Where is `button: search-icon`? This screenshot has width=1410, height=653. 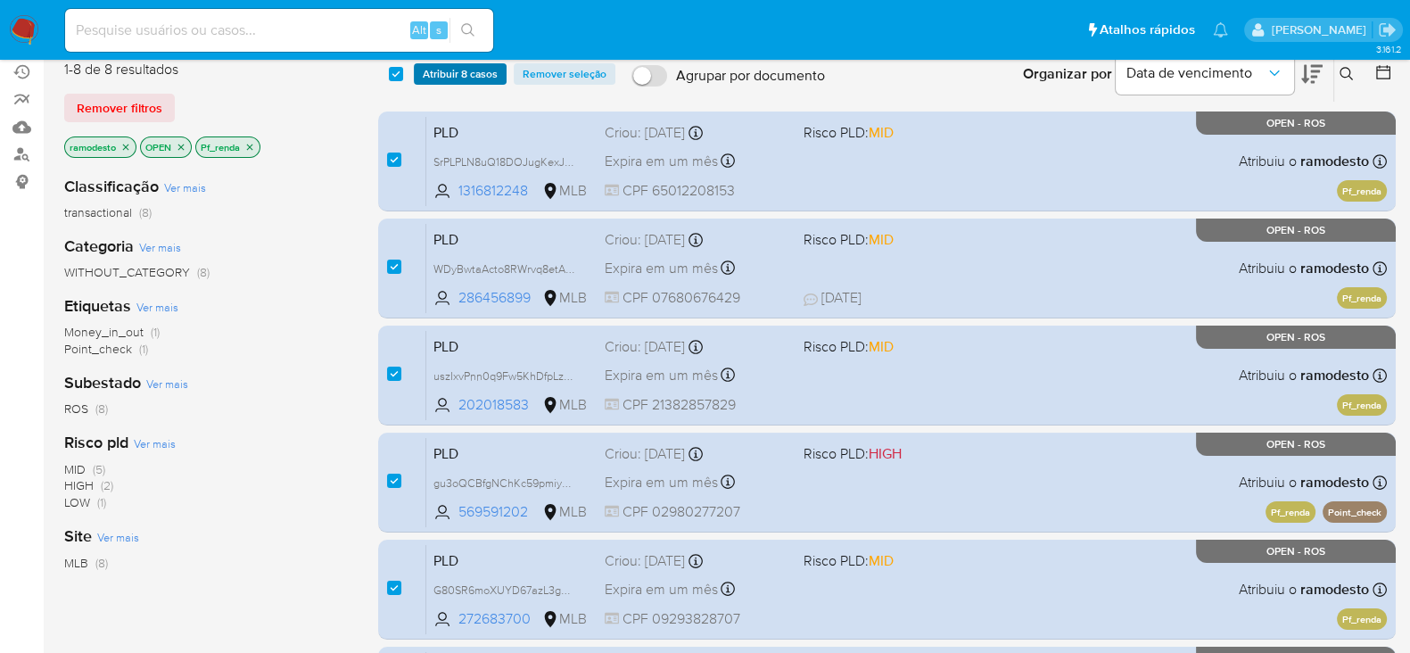 button: search-icon is located at coordinates (467, 30).